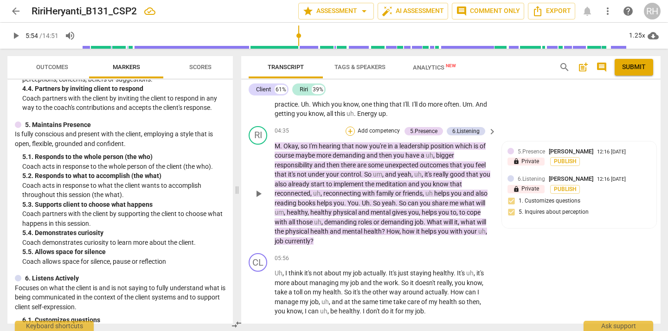 Image resolution: width=668 pixels, height=331 pixels. What do you see at coordinates (467, 203) in the screenshot?
I see `span: what` at bounding box center [467, 203].